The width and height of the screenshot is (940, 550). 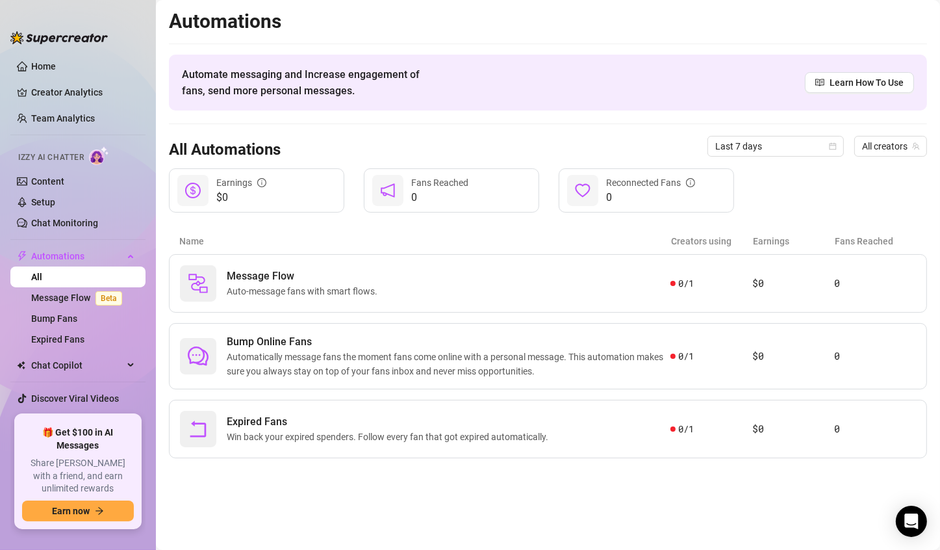 I want to click on img: Chat Copilot, so click(x=21, y=365).